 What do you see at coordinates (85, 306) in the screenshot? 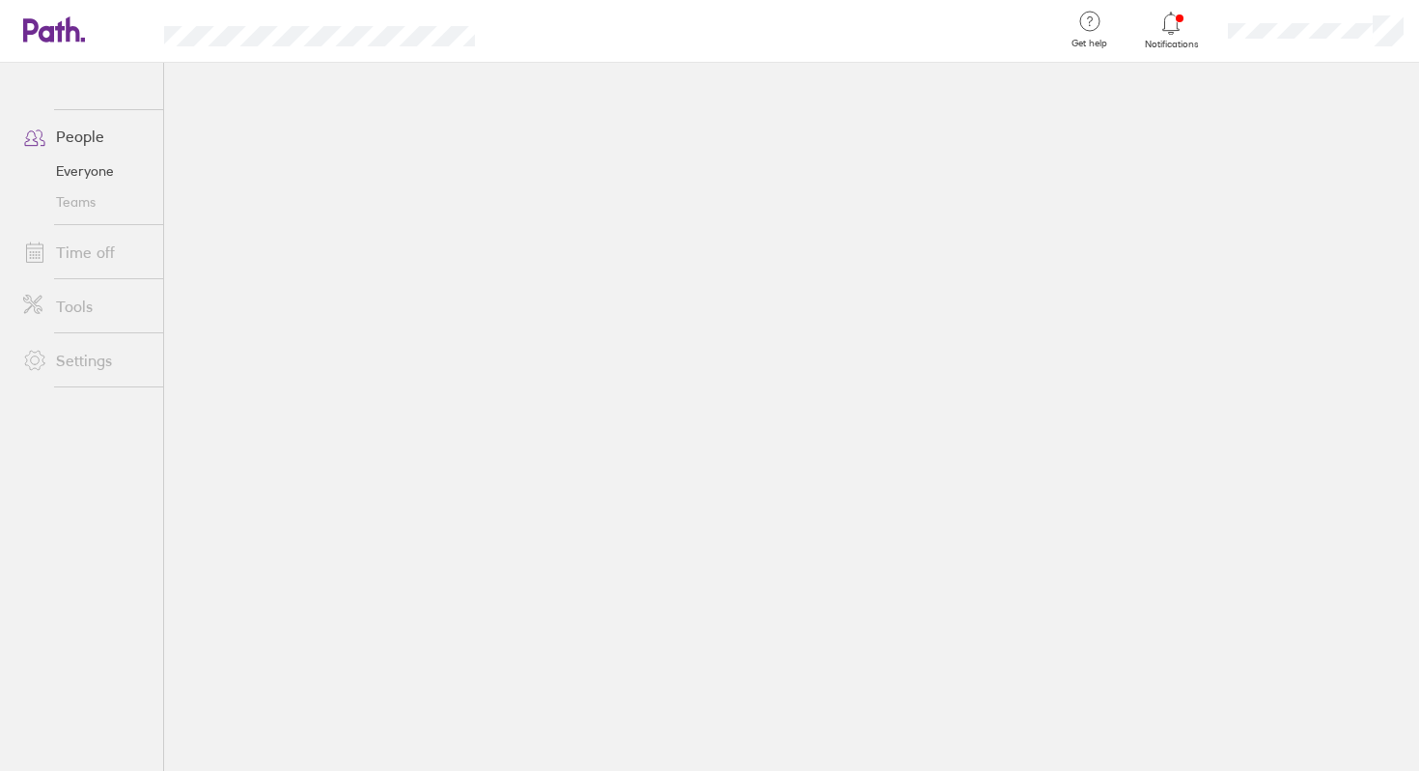
I see `a: Tools` at bounding box center [85, 306].